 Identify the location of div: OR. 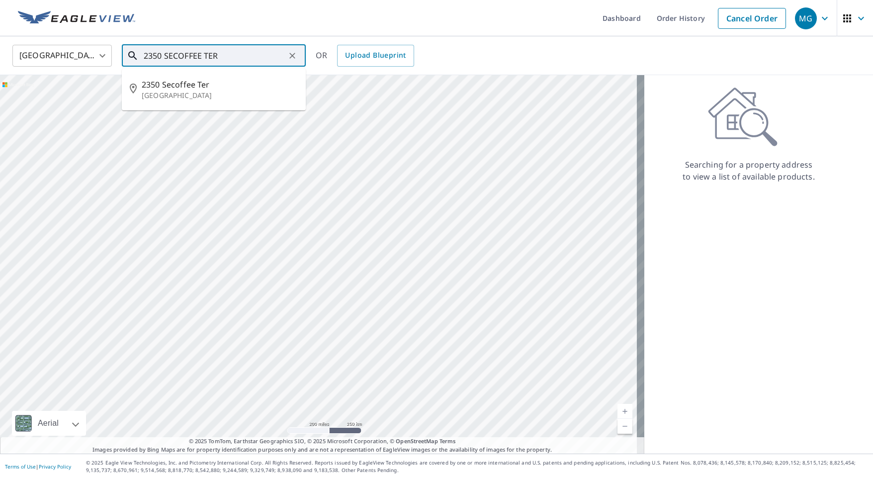
(365, 56).